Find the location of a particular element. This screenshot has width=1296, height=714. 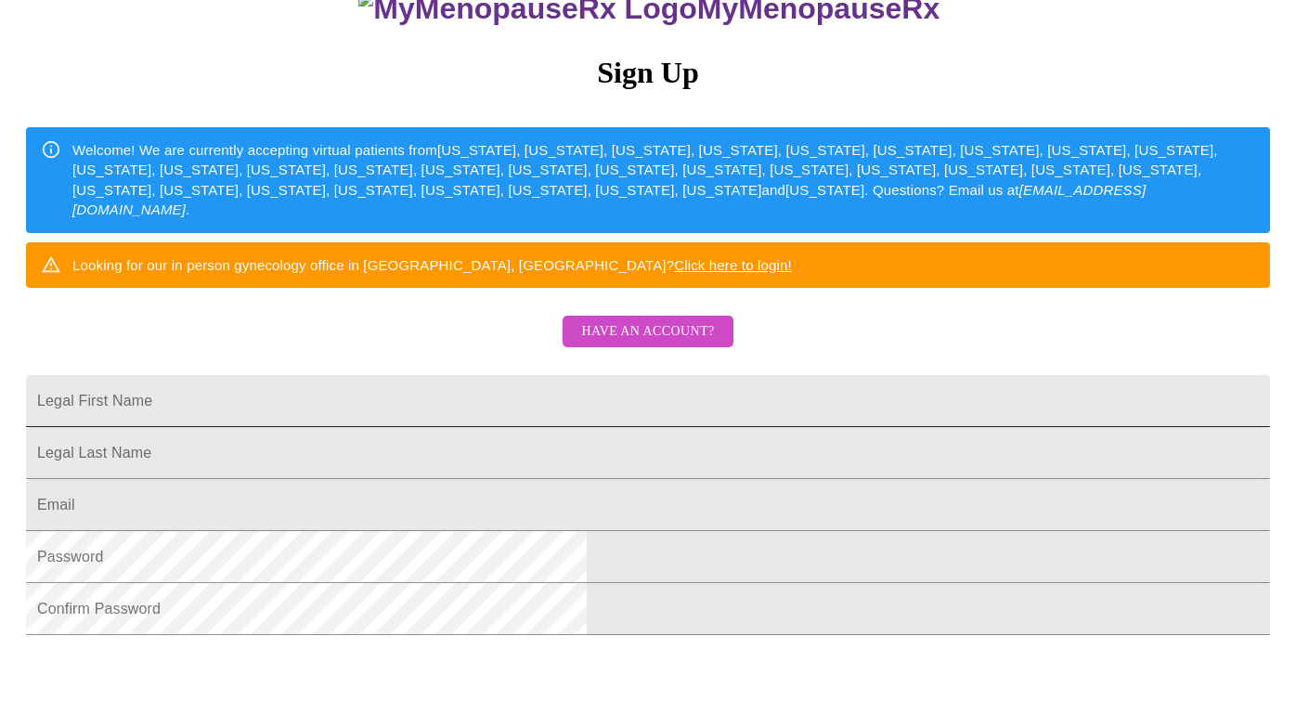

span: Have an account? is located at coordinates (647, 331).